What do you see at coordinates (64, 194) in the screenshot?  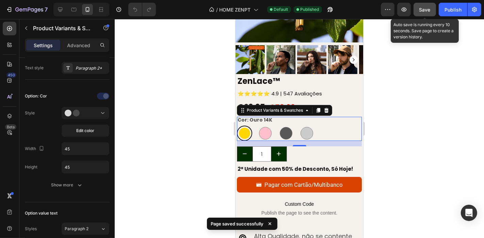 I see `span: Publish the page to see the content.` at bounding box center [64, 194].